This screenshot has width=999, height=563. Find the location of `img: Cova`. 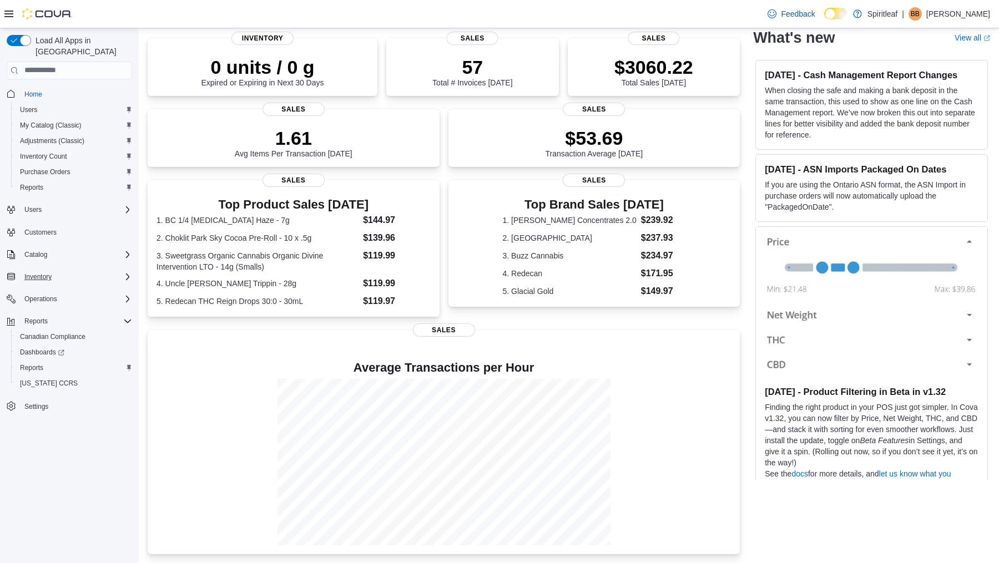

img: Cova is located at coordinates (47, 14).